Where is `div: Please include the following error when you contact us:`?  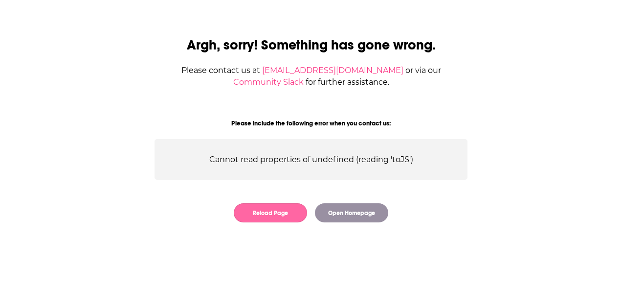 div: Please include the following error when you contact us: is located at coordinates (311, 123).